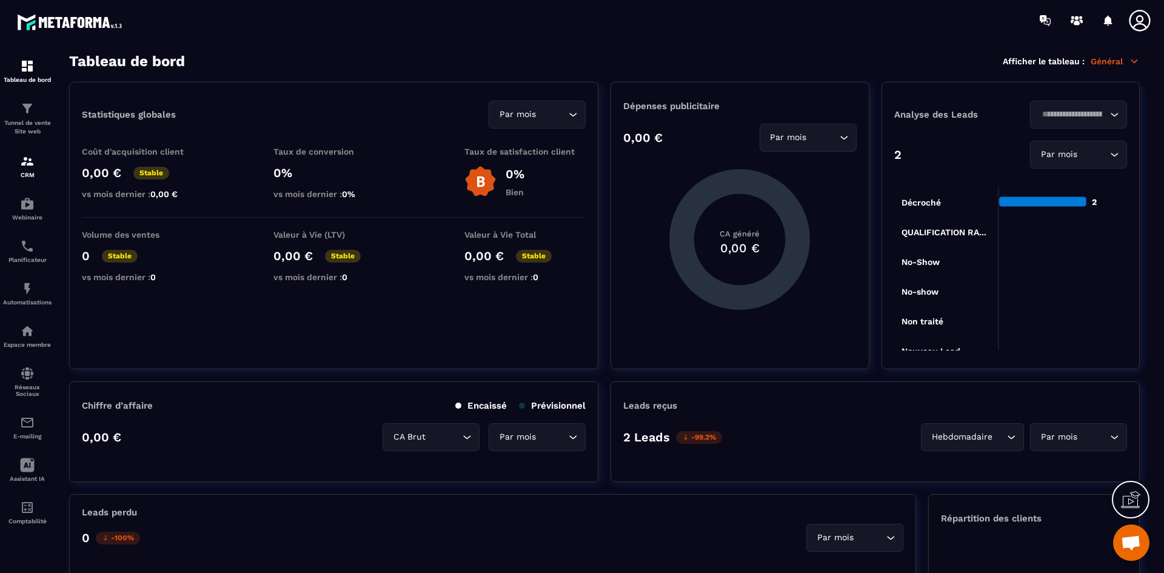  I want to click on span: 0,00 €, so click(164, 194).